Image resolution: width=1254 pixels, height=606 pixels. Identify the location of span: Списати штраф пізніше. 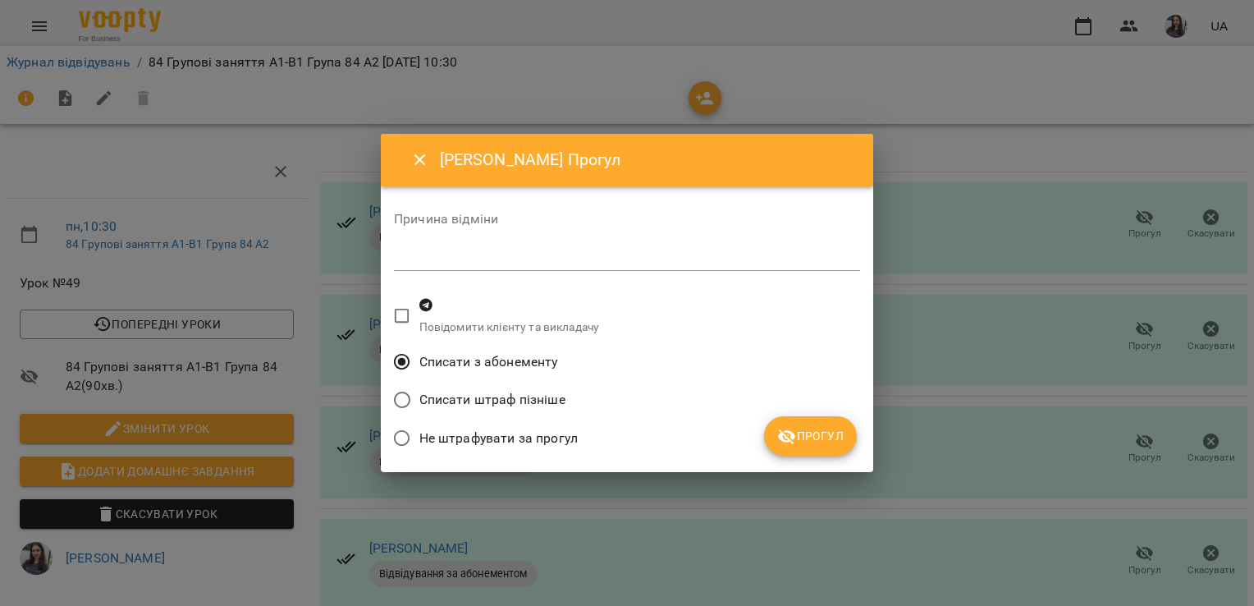
(493, 400).